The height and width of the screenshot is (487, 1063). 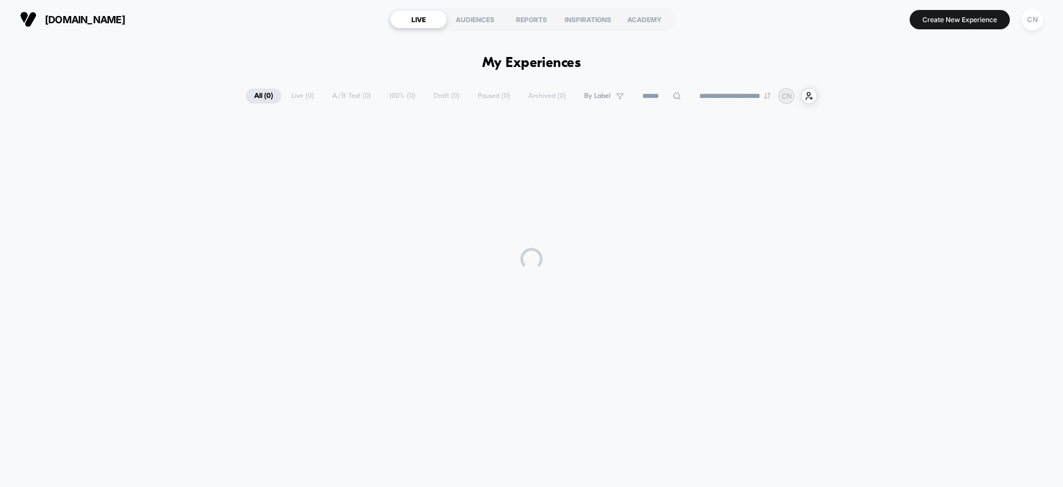 What do you see at coordinates (475, 19) in the screenshot?
I see `div: AUDIENCES` at bounding box center [475, 19].